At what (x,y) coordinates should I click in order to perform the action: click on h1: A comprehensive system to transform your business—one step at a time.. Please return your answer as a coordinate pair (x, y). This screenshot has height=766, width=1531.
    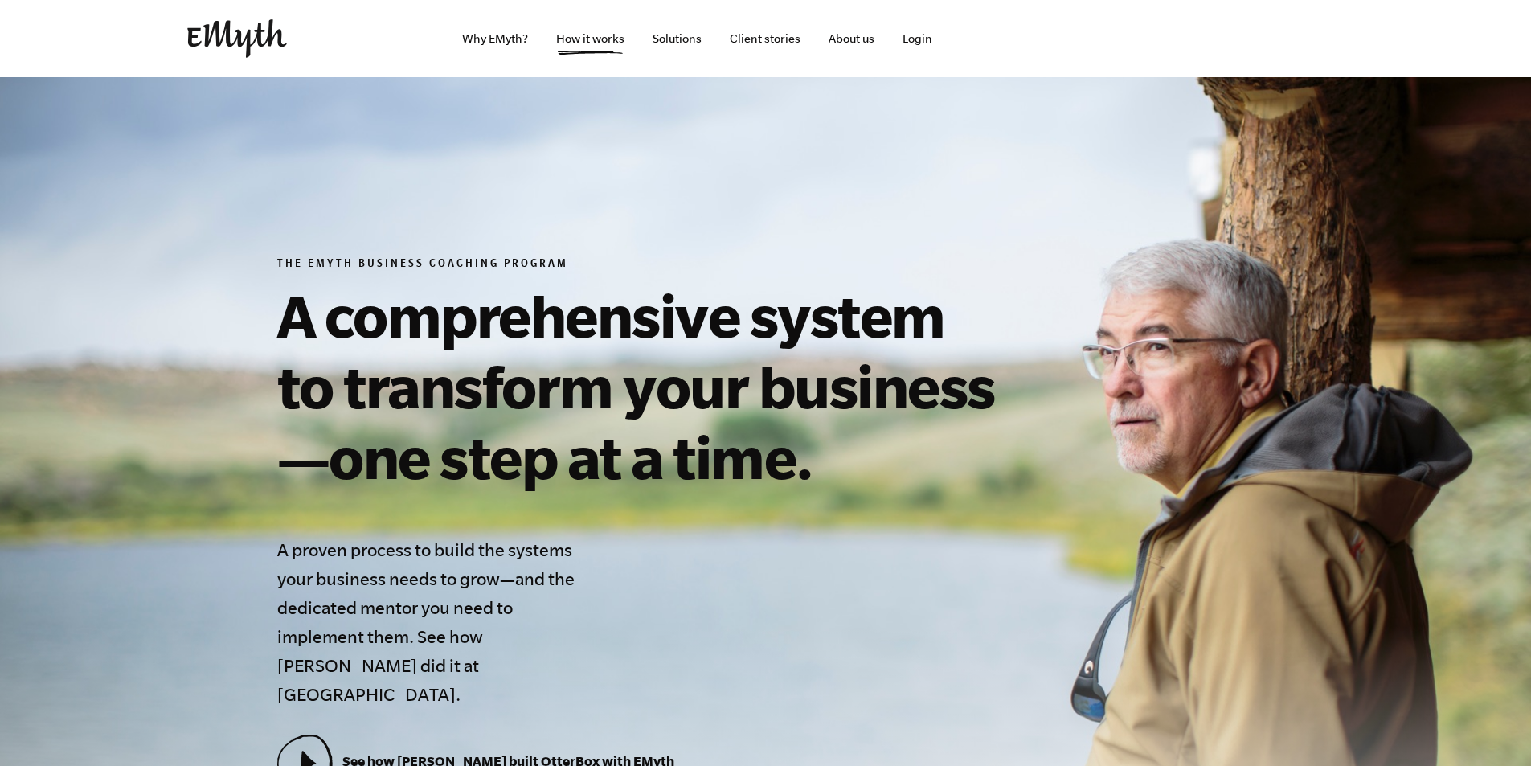
    Looking at the image, I should click on (644, 386).